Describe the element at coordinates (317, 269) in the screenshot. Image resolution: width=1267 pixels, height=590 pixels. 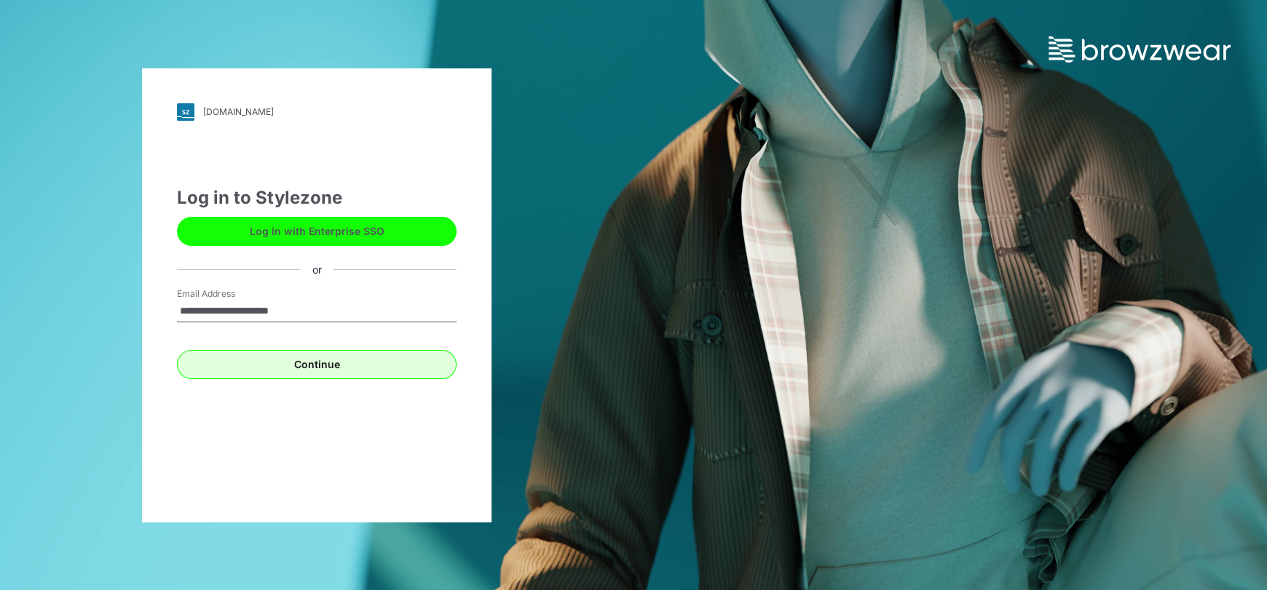
I see `div: or` at that location.